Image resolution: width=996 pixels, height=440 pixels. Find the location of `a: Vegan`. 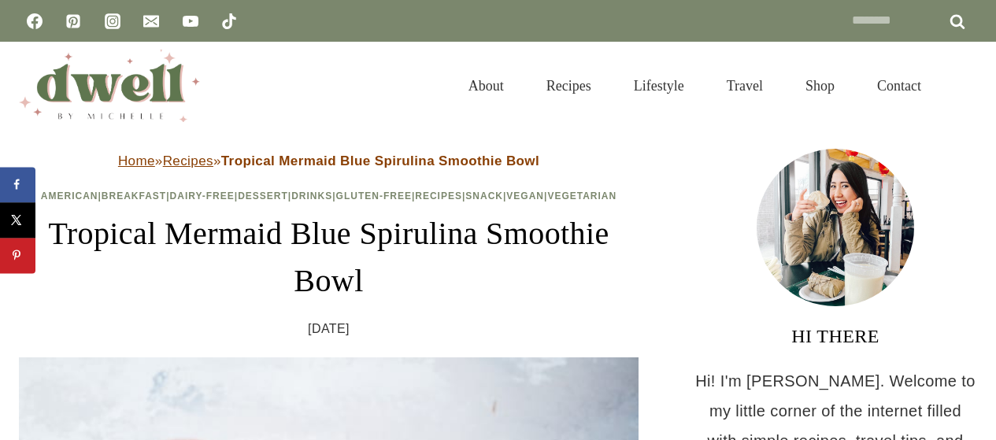

a: Vegan is located at coordinates (525, 196).